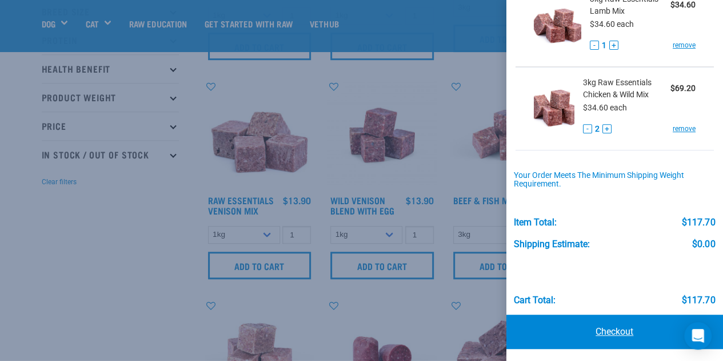  What do you see at coordinates (704, 244) in the screenshot?
I see `div: $0.00` at bounding box center [704, 244].